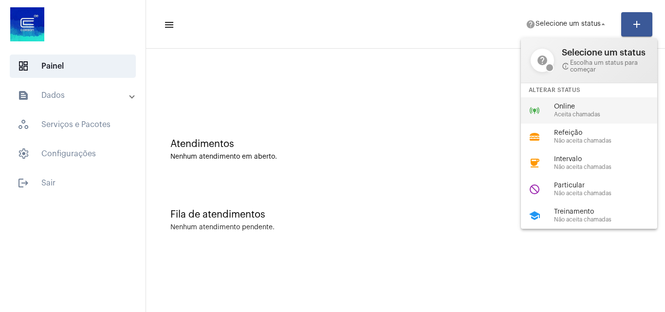 This screenshot has width=665, height=312. What do you see at coordinates (610, 107) in the screenshot?
I see `span: Online` at bounding box center [610, 107].